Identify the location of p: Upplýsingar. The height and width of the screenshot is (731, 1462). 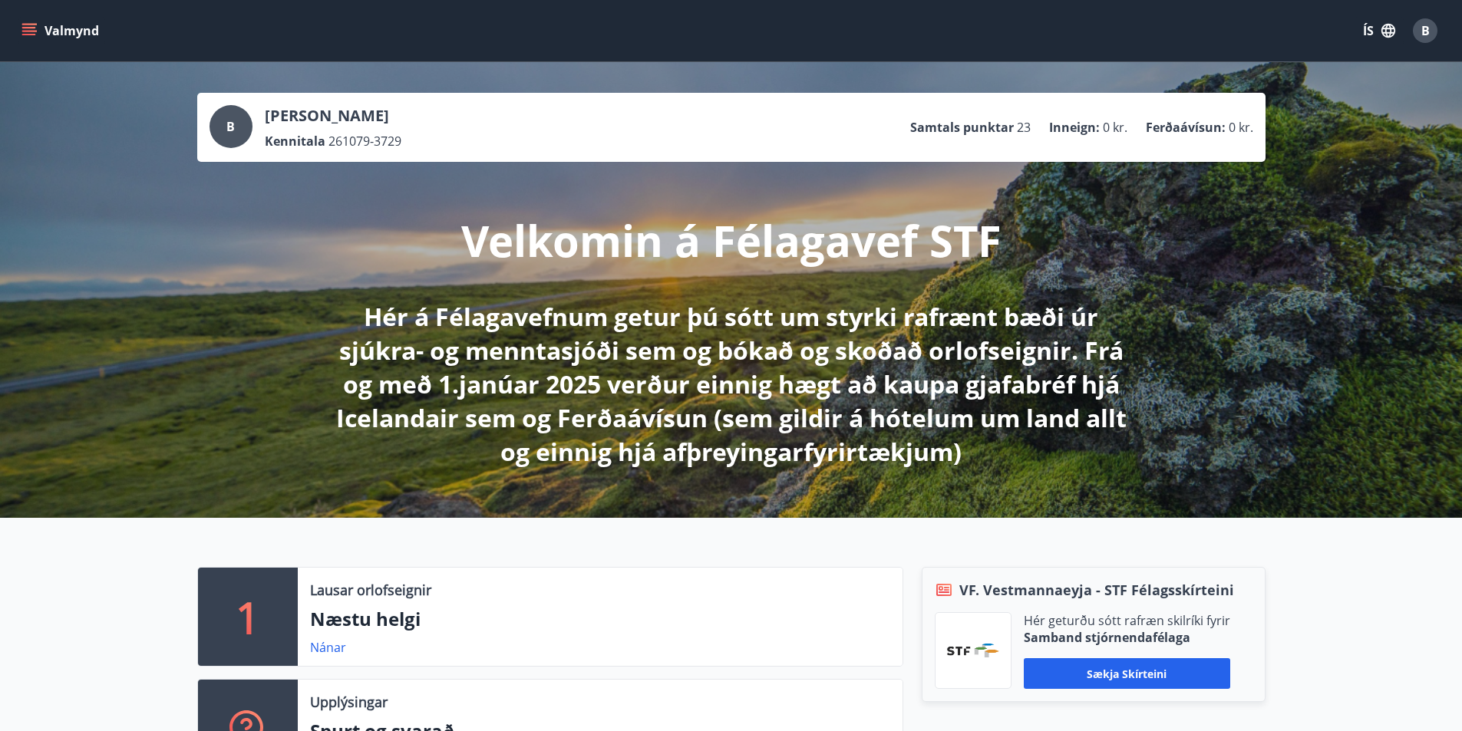
(348, 702).